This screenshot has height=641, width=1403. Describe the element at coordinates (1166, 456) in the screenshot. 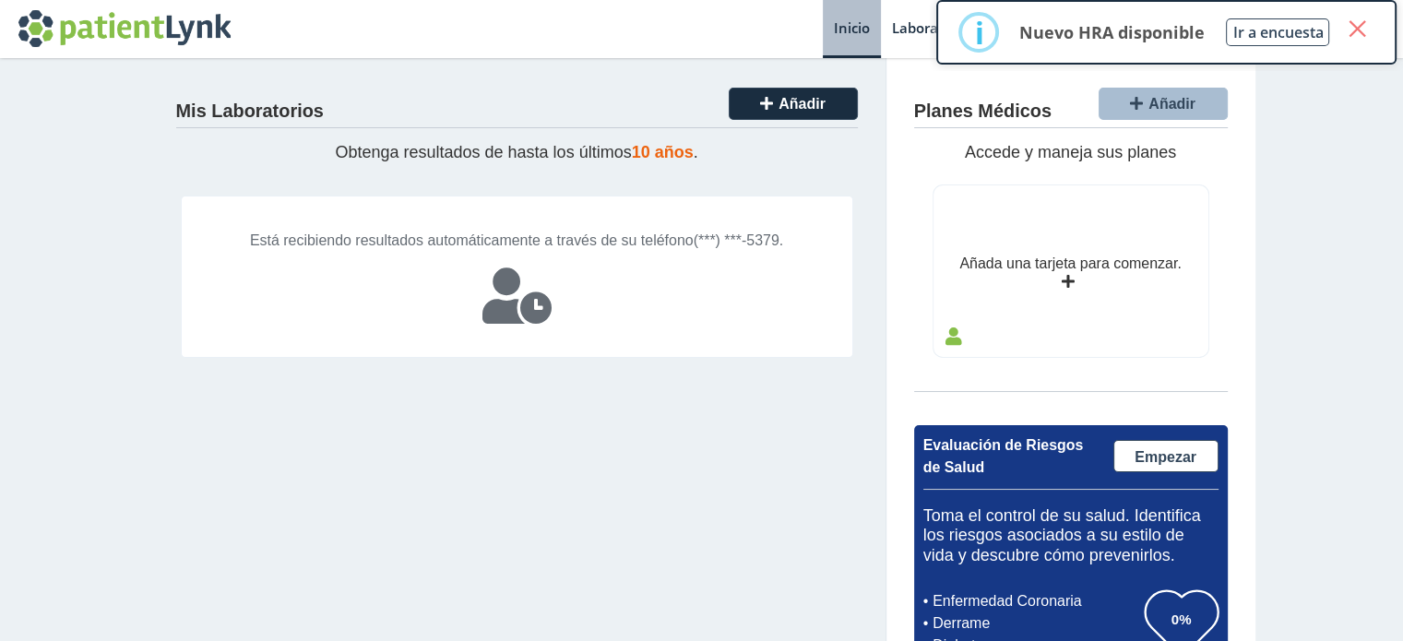

I see `a: Empezar` at that location.